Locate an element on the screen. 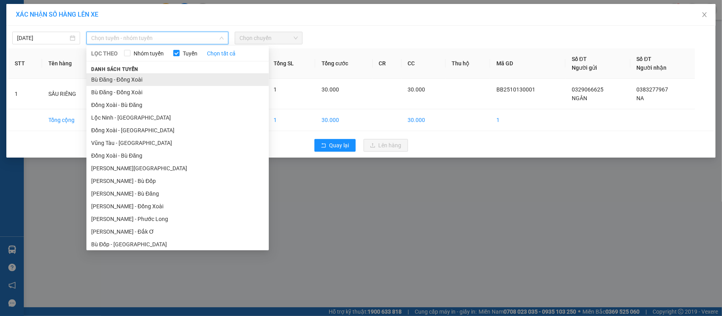 The width and height of the screenshot is (722, 316). span: 1 is located at coordinates (275, 90).